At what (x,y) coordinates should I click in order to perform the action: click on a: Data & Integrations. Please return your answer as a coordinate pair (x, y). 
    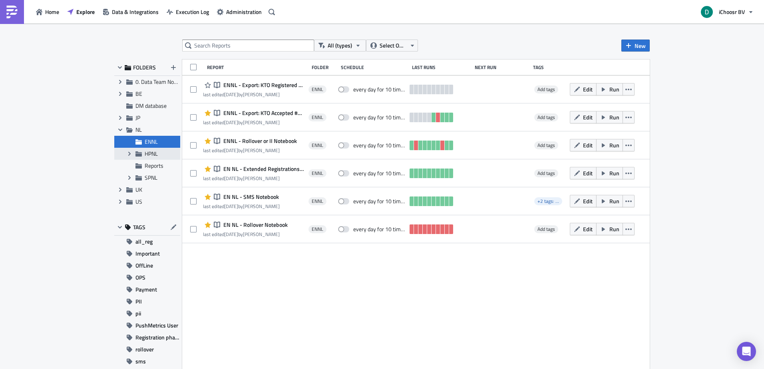
    Looking at the image, I should click on (131, 12).